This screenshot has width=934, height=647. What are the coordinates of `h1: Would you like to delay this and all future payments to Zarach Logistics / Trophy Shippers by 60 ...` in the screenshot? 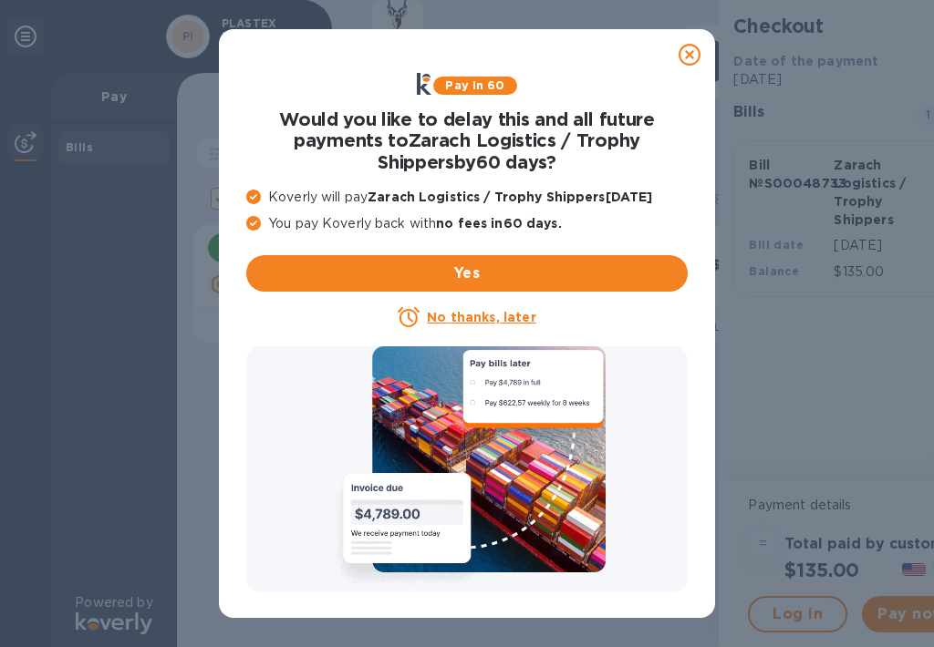 It's located at (467, 141).